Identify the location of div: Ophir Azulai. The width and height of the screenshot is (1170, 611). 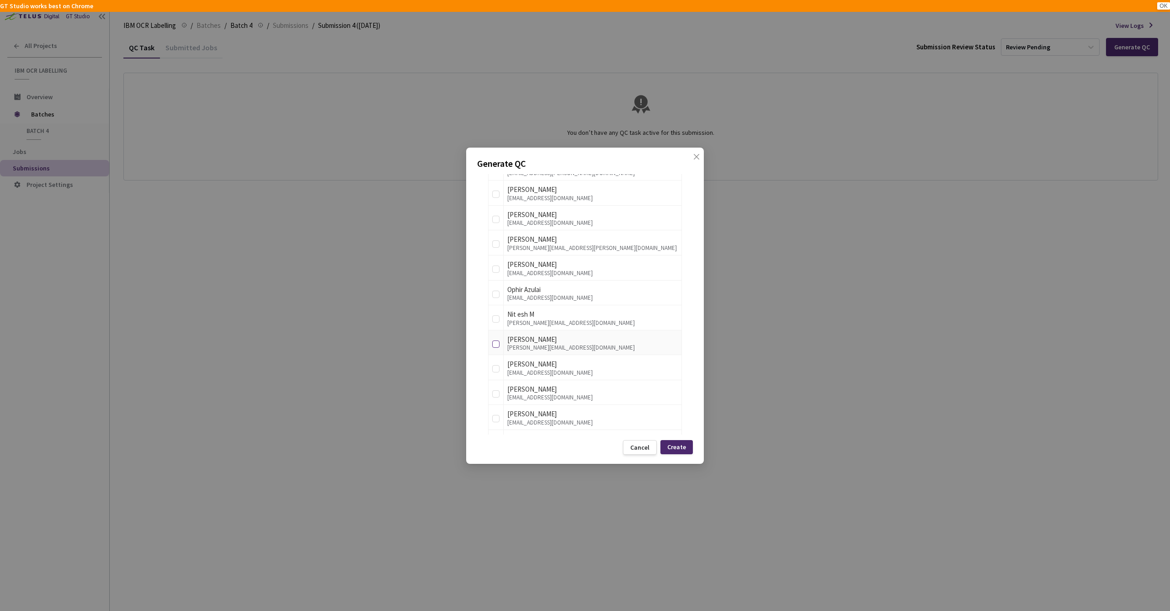
(592, 290).